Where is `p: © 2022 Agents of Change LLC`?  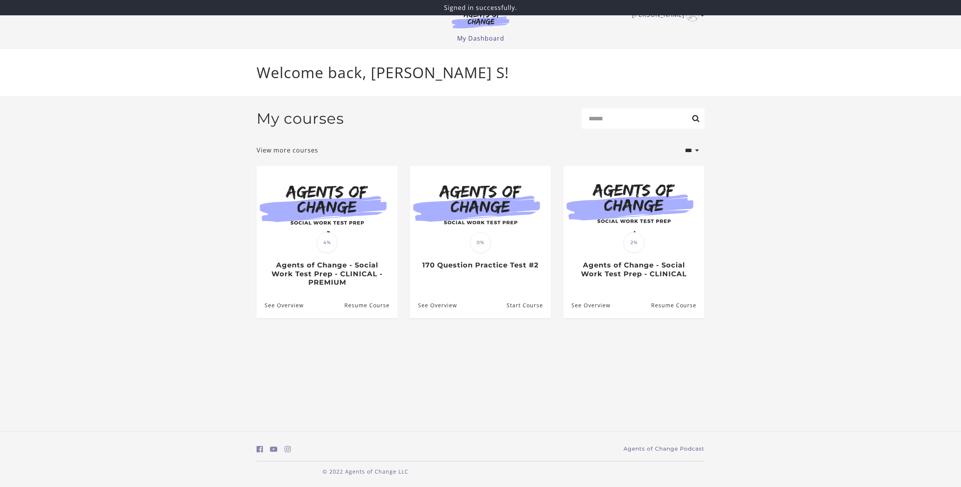 p: © 2022 Agents of Change LLC is located at coordinates (365, 472).